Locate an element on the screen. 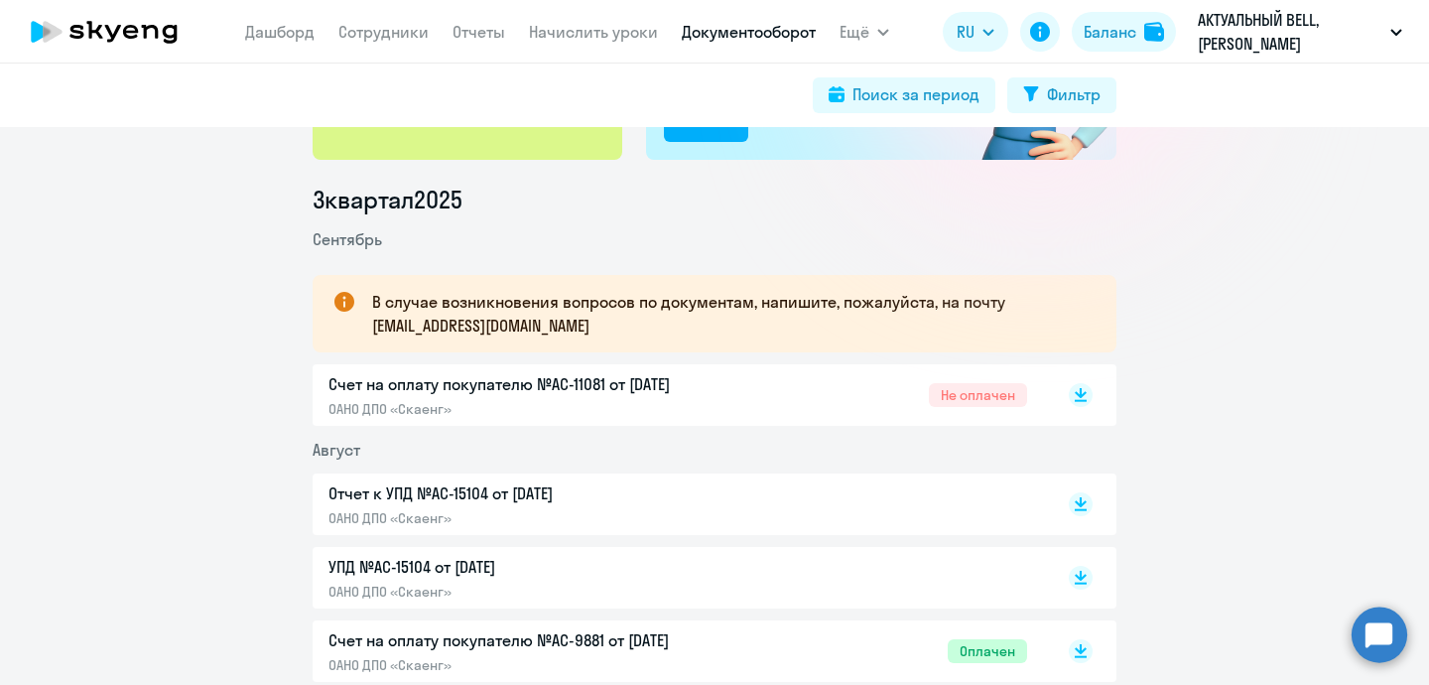  a: Начислить уроки is located at coordinates (594, 32).